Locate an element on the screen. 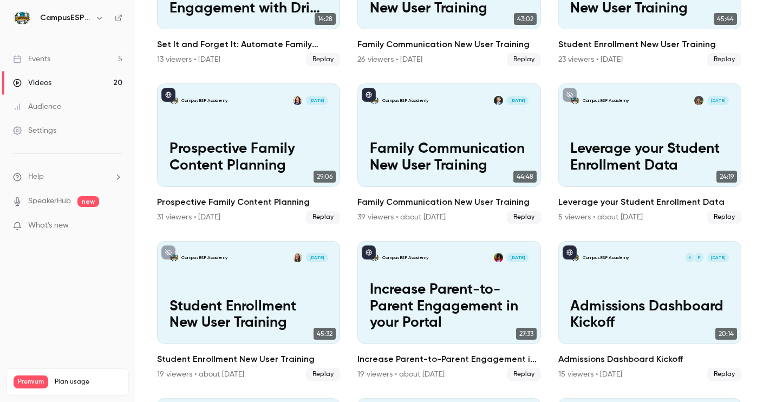  div: K is located at coordinates (690, 257).